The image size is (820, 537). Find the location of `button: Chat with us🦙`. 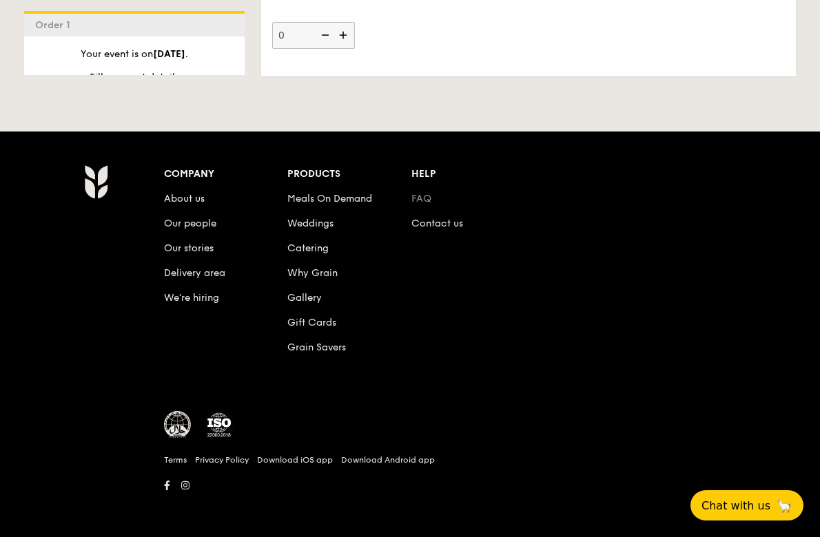

button: Chat with us🦙 is located at coordinates (747, 506).